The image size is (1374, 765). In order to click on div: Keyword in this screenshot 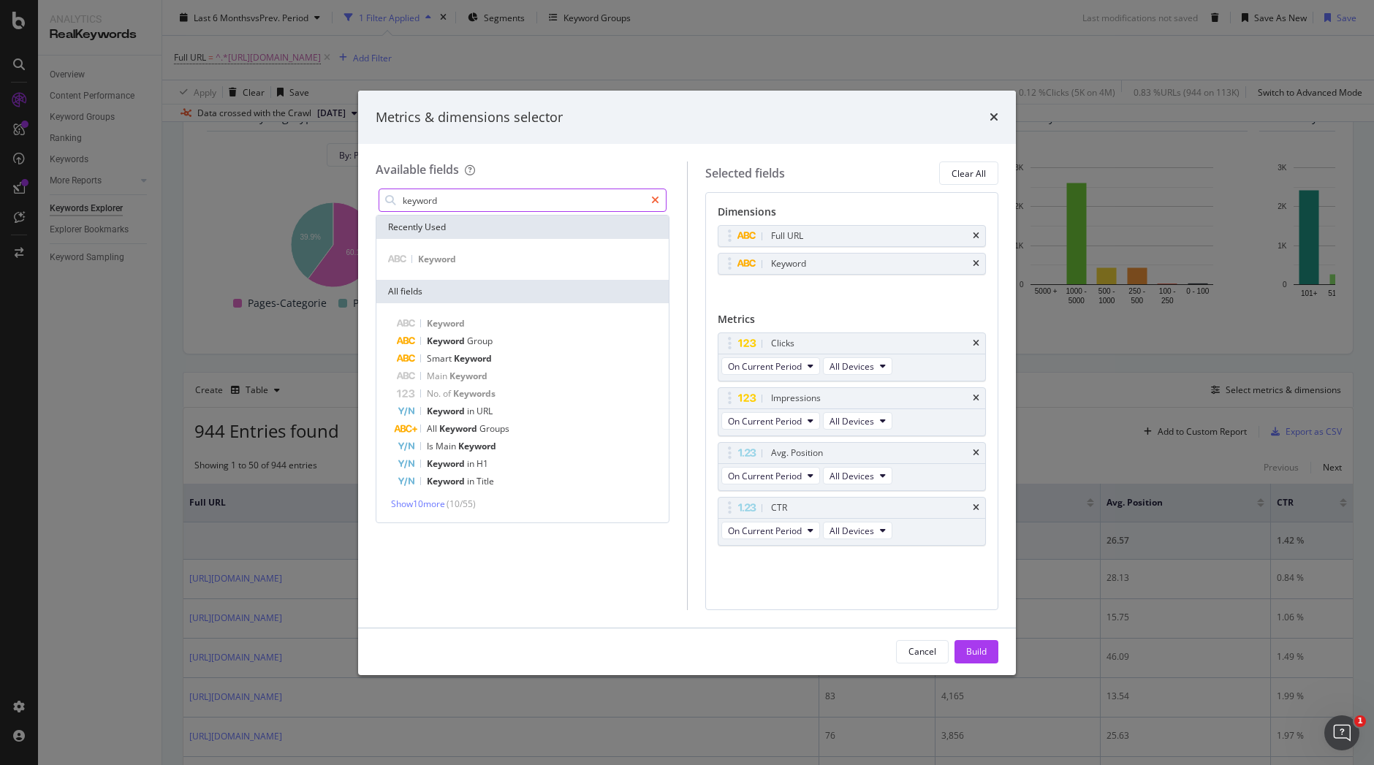, I will do `click(789, 264)`.